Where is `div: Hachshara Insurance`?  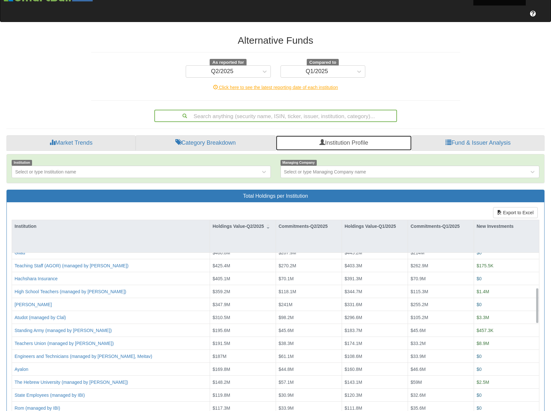 div: Hachshara Insurance is located at coordinates (36, 279).